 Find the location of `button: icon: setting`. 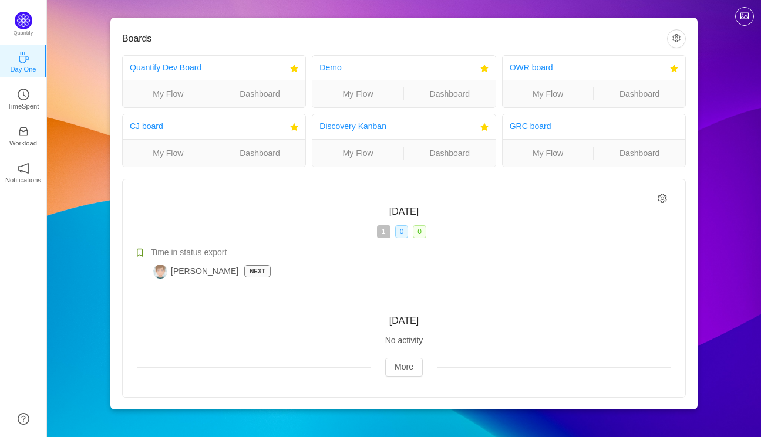

button: icon: setting is located at coordinates (676, 39).